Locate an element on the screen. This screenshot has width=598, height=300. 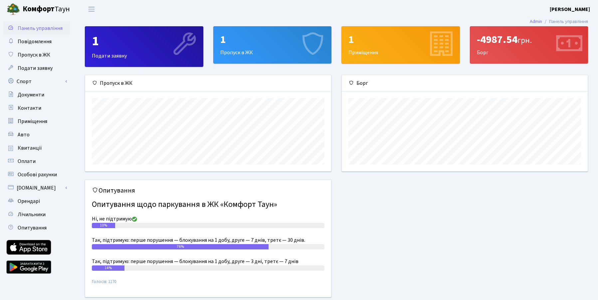
a: Повідомлення is located at coordinates (37, 42).